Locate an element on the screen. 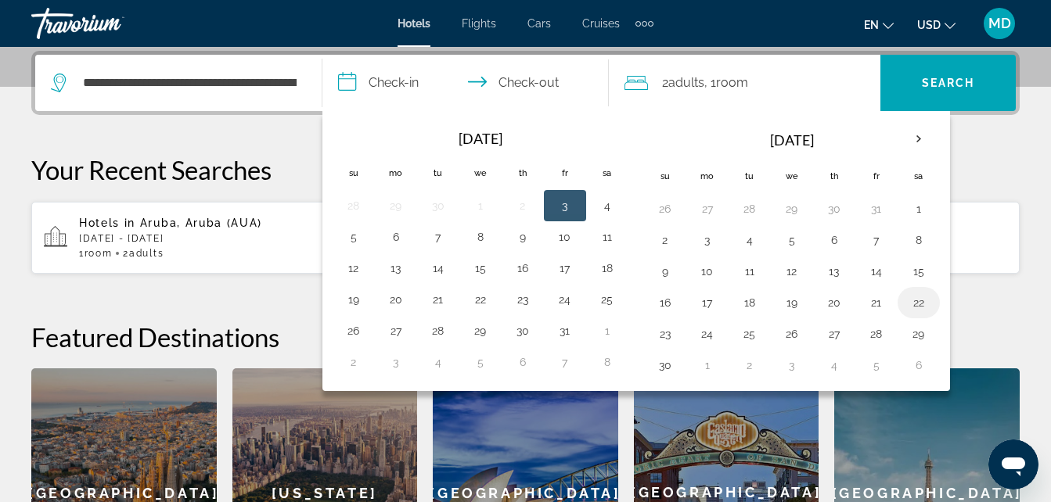 The image size is (1051, 502). input: Search hotel destination is located at coordinates (189, 83).